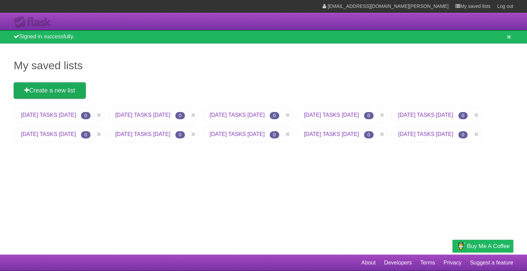 This screenshot has height=271, width=527. Describe the element at coordinates (452, 263) in the screenshot. I see `a: Privacy` at that location.